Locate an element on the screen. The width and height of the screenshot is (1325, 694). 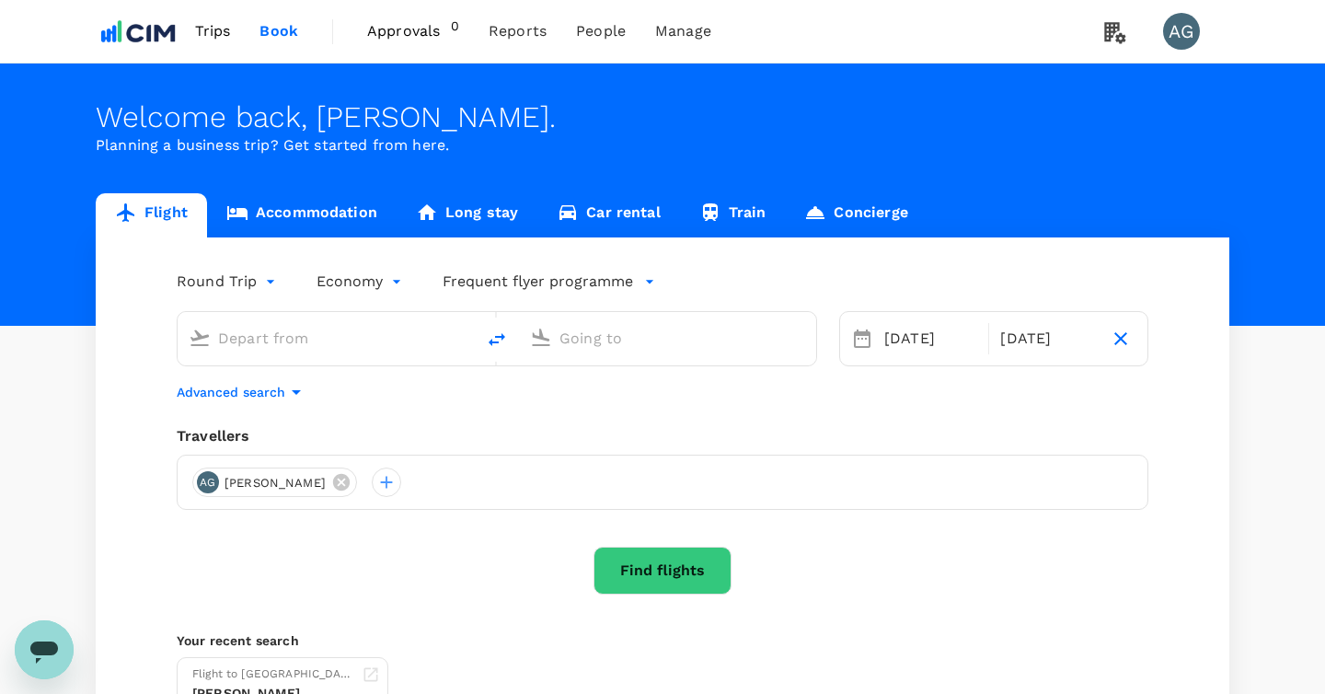
span: Manage is located at coordinates (683, 31).